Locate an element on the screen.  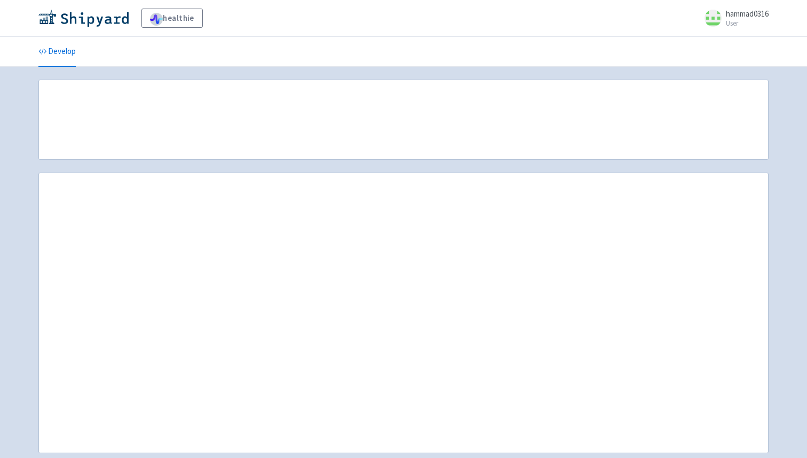
small: User is located at coordinates (748, 23).